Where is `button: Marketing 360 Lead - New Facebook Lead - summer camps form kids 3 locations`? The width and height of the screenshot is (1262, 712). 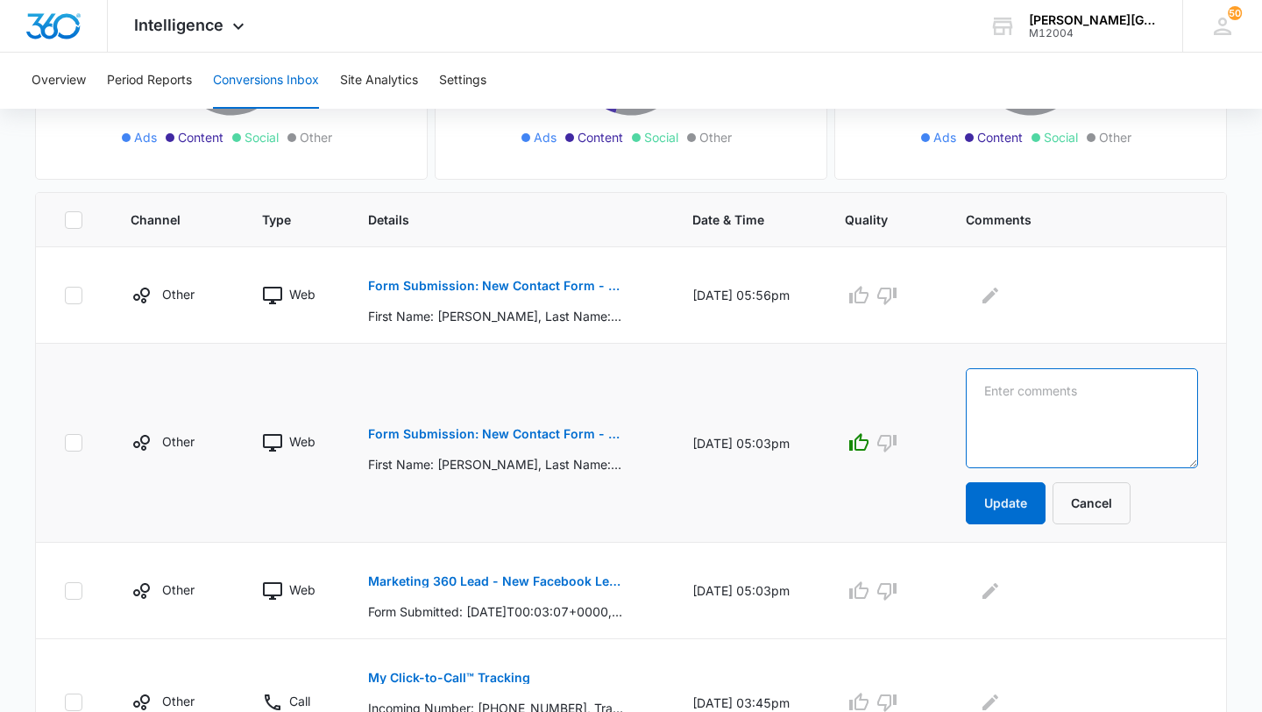
button: Marketing 360 Lead - New Facebook Lead - summer camps form kids 3 locations is located at coordinates (495, 581).